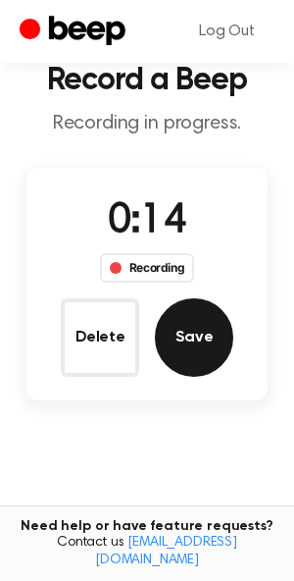 This screenshot has width=294, height=581. I want to click on span: Contact us, so click(147, 552).